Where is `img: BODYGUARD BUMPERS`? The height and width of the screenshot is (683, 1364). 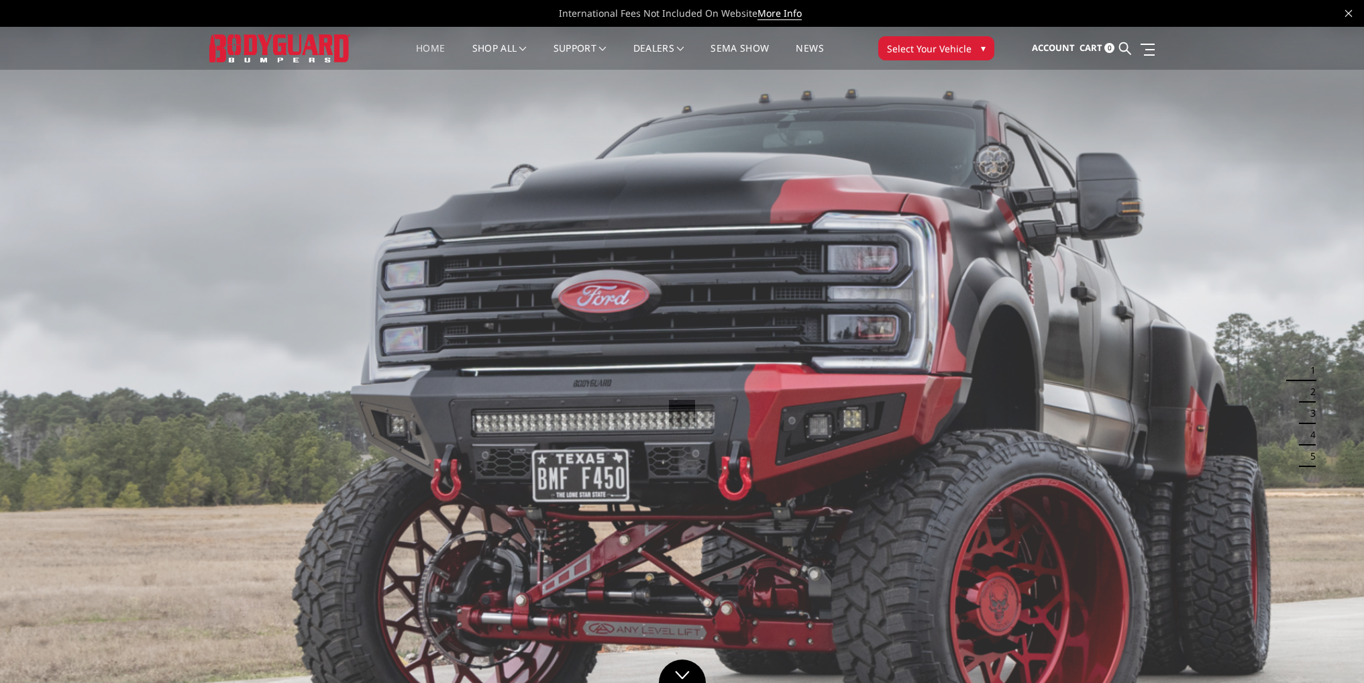 img: BODYGUARD BUMPERS is located at coordinates (280, 48).